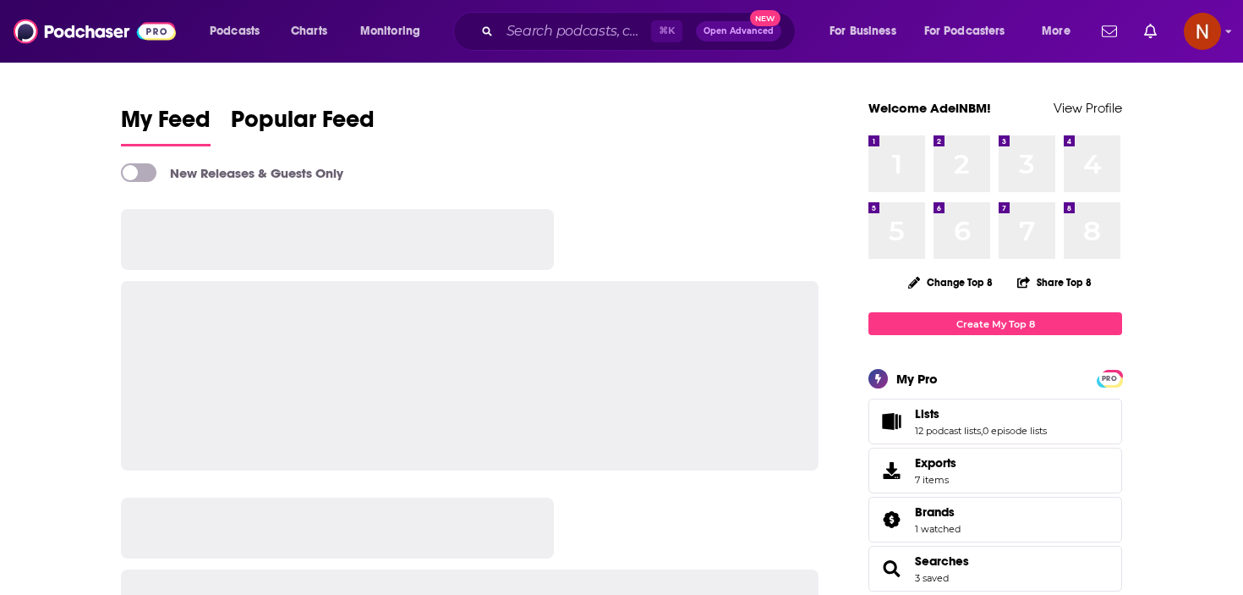 This screenshot has height=595, width=1243. I want to click on input: Search podcasts, credits, & more..., so click(575, 31).